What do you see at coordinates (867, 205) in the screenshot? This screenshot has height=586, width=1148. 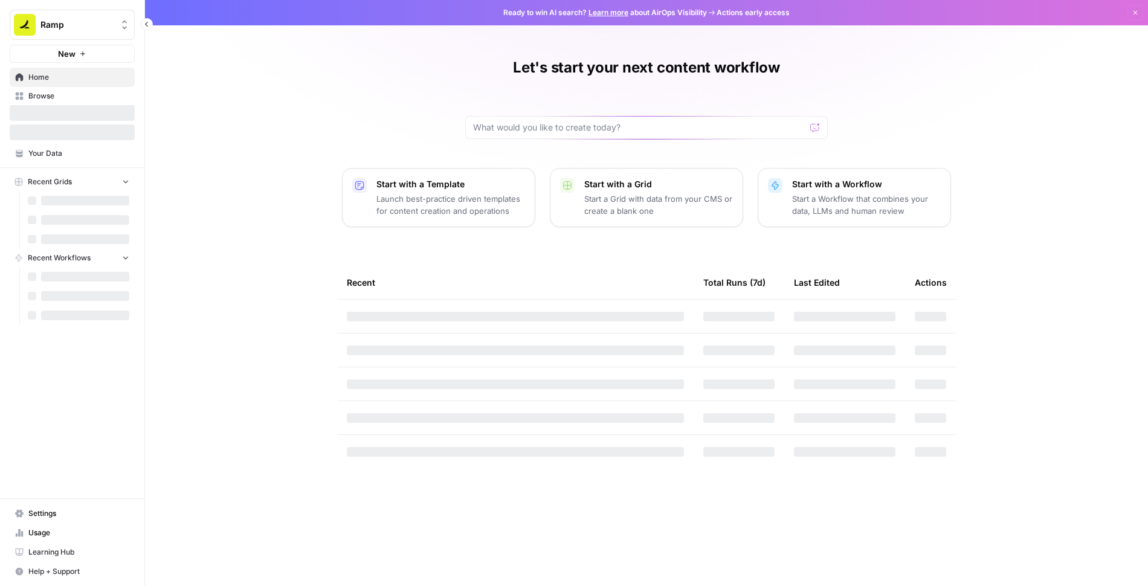 I see `p: Start a Workflow that combines your data, LLMs and human review` at bounding box center [867, 205].